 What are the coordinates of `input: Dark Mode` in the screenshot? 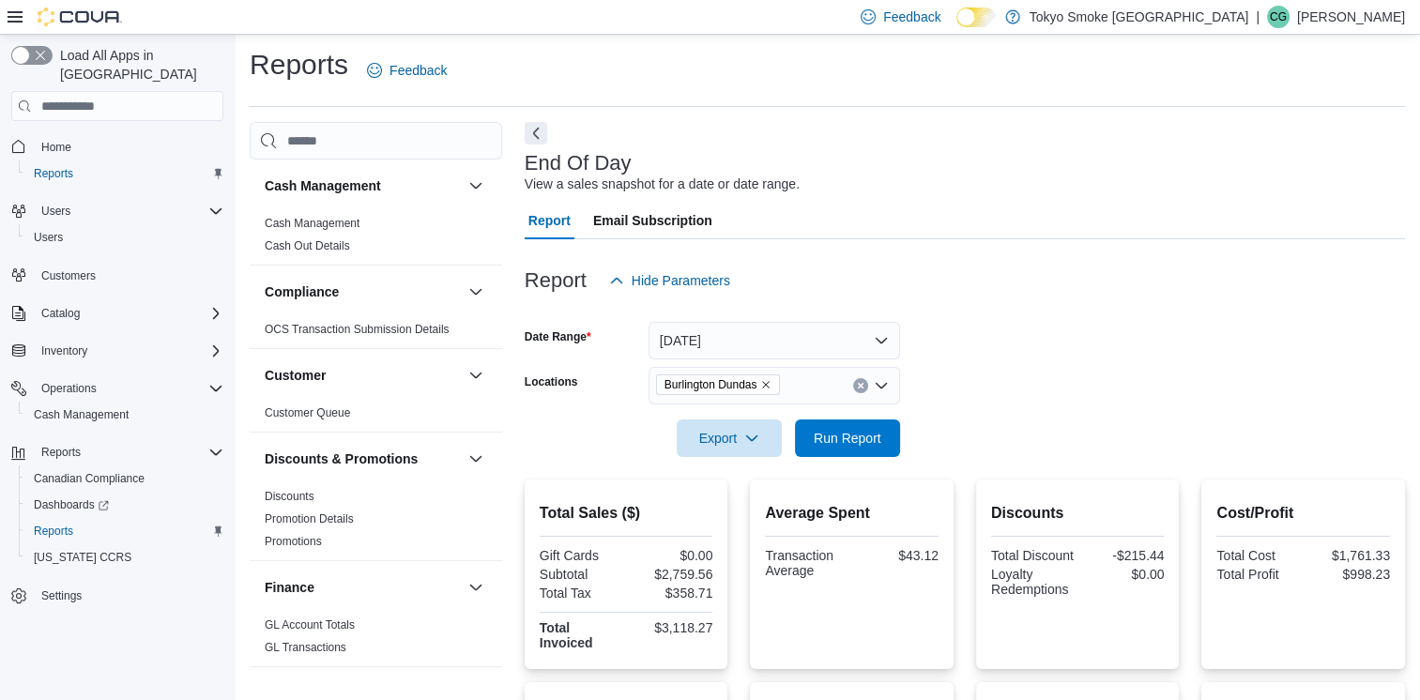 It's located at (976, 17).